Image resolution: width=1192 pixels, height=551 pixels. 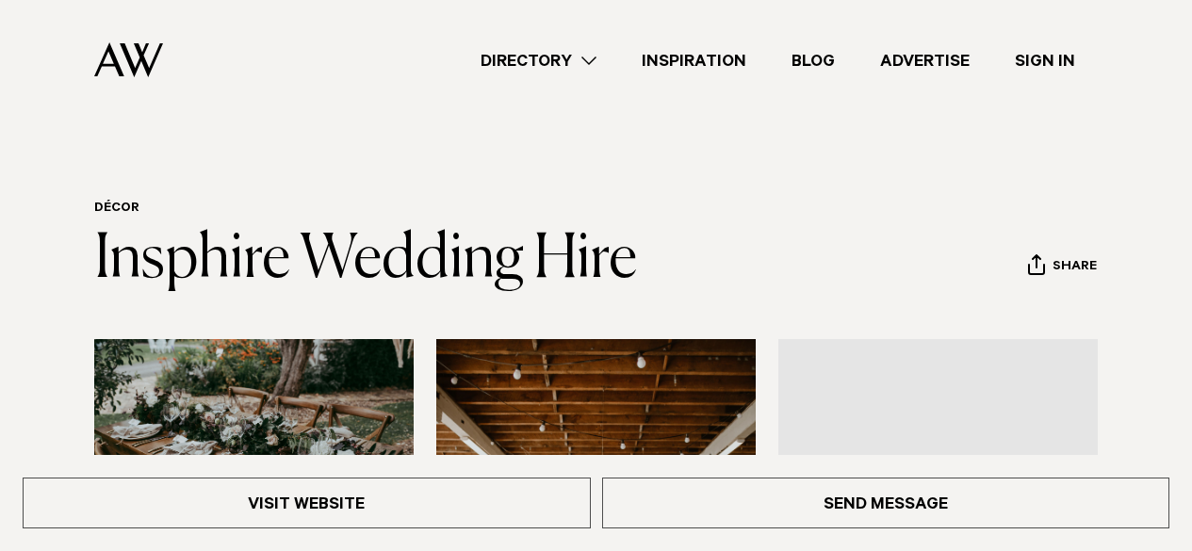 What do you see at coordinates (1062, 268) in the screenshot?
I see `button: Share` at bounding box center [1062, 268].